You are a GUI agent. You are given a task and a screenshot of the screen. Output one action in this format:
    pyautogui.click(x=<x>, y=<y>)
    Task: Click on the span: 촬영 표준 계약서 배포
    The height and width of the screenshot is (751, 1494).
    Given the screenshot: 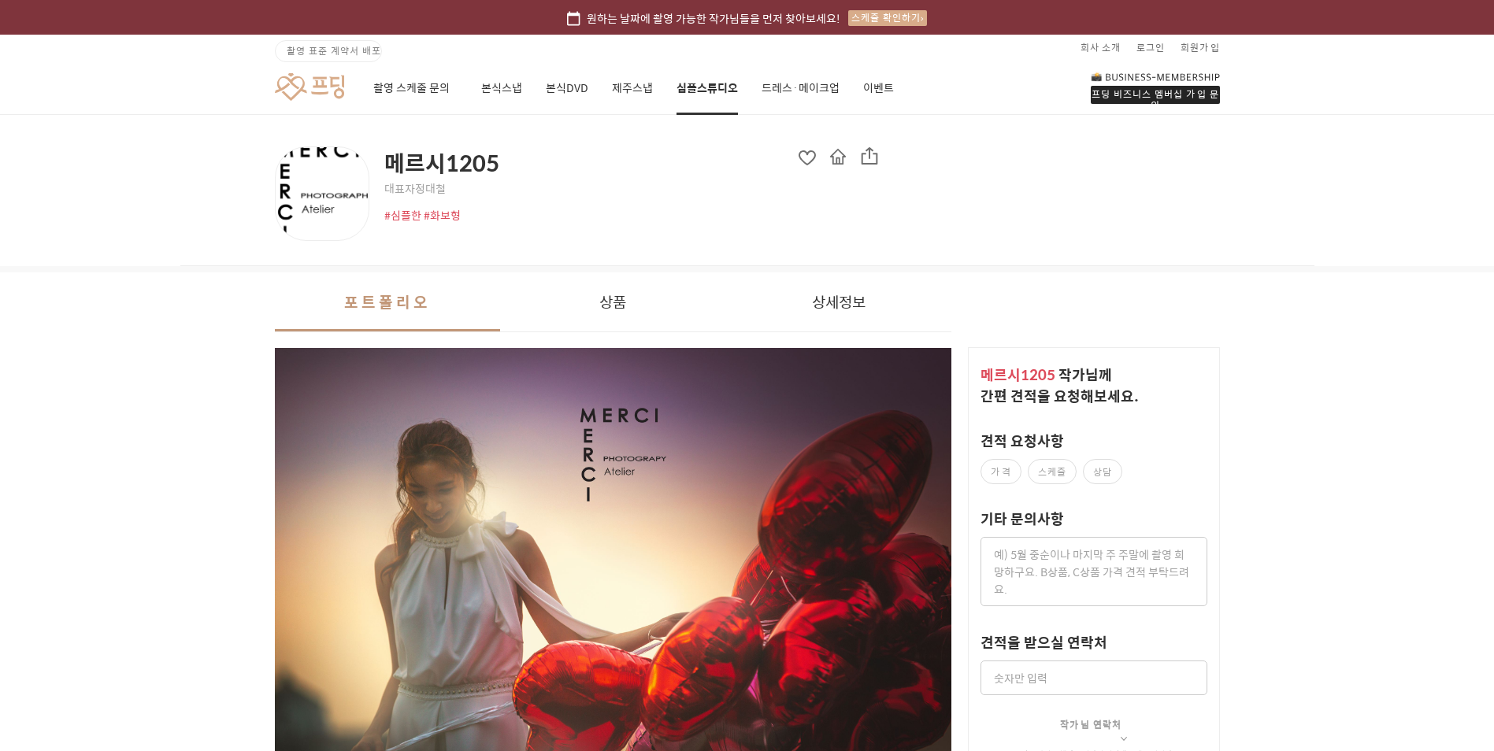 What is the action you would take?
    pyautogui.click(x=334, y=50)
    